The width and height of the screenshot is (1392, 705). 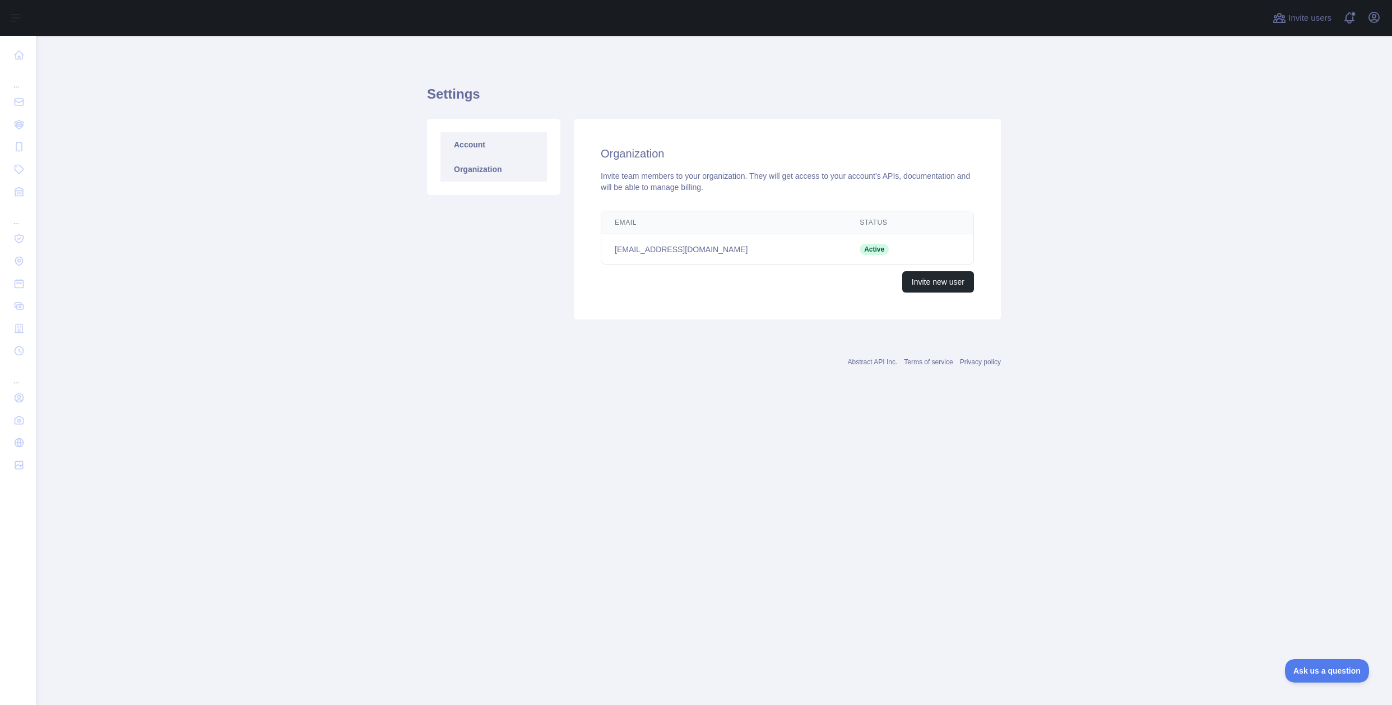 What do you see at coordinates (787, 182) in the screenshot?
I see `div: Invite team members to your organization. They will get access to your account's APIs, documentat...` at bounding box center [787, 182].